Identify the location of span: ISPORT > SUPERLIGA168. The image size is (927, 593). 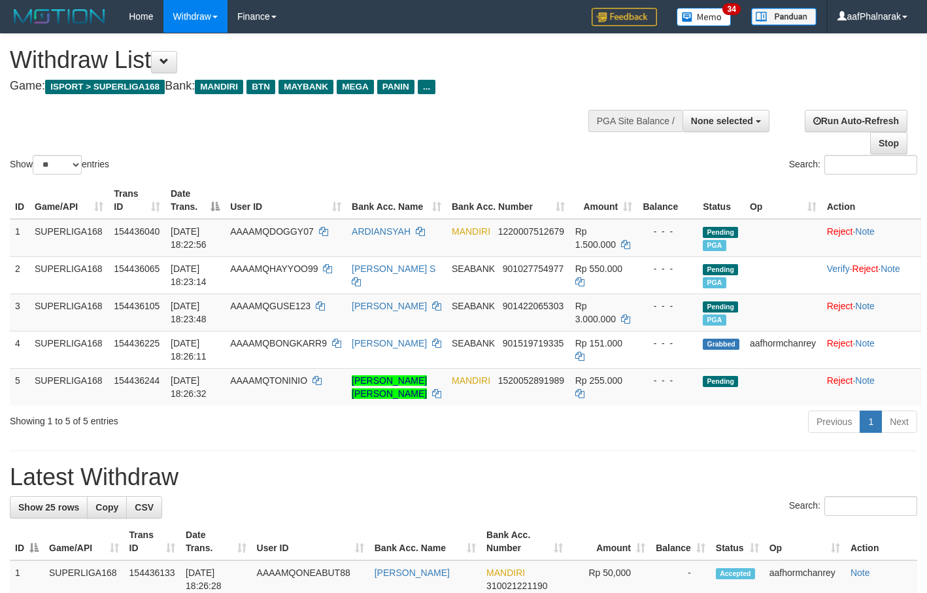
(105, 87).